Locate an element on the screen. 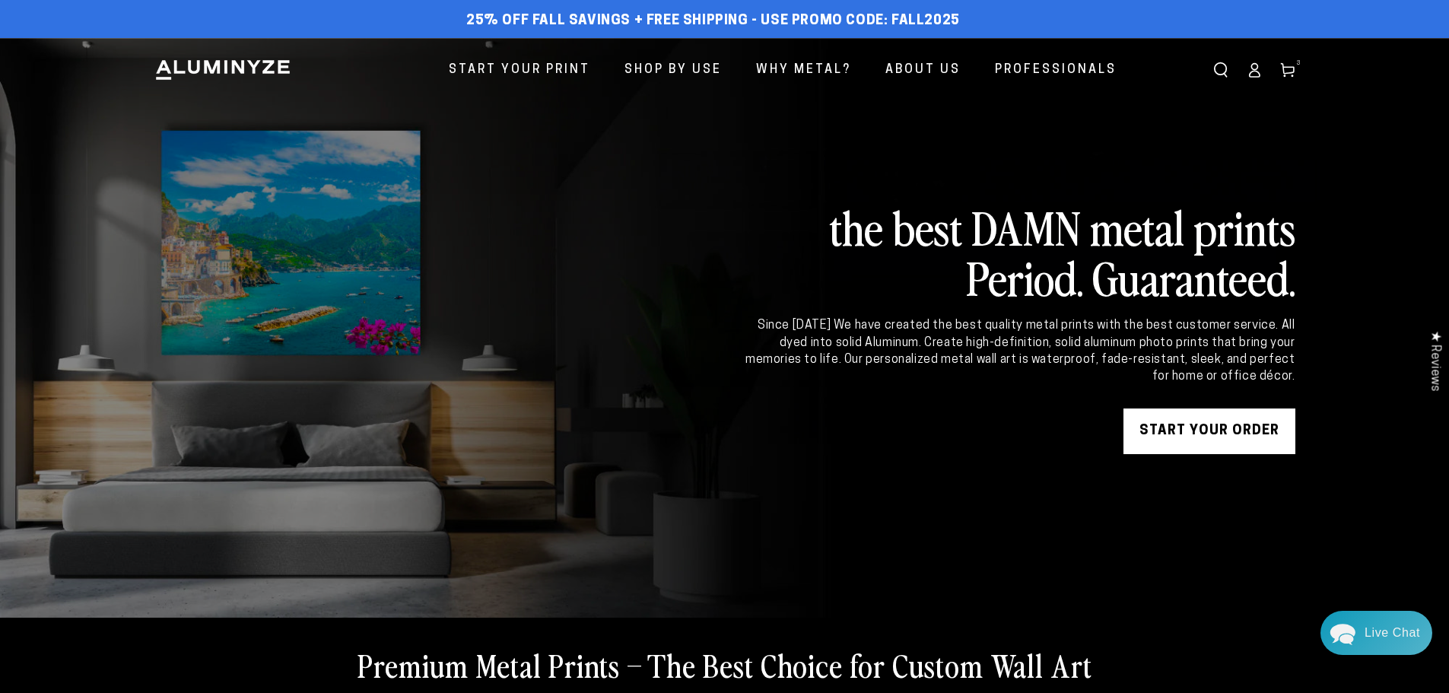 The height and width of the screenshot is (693, 1449). a: Why Metal? is located at coordinates (803, 70).